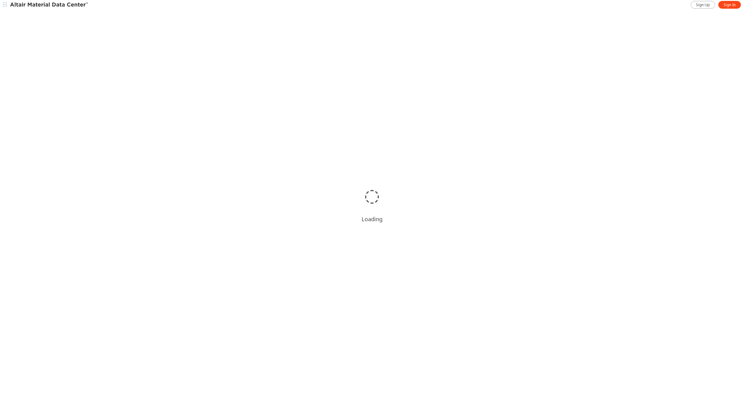 The width and height of the screenshot is (744, 399). What do you see at coordinates (49, 5) in the screenshot?
I see `img: Altair Material Data Center` at bounding box center [49, 5].